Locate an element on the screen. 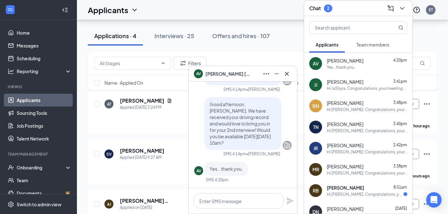 The width and height of the screenshot is (448, 214). span: 3:41pm is located at coordinates (400, 81).